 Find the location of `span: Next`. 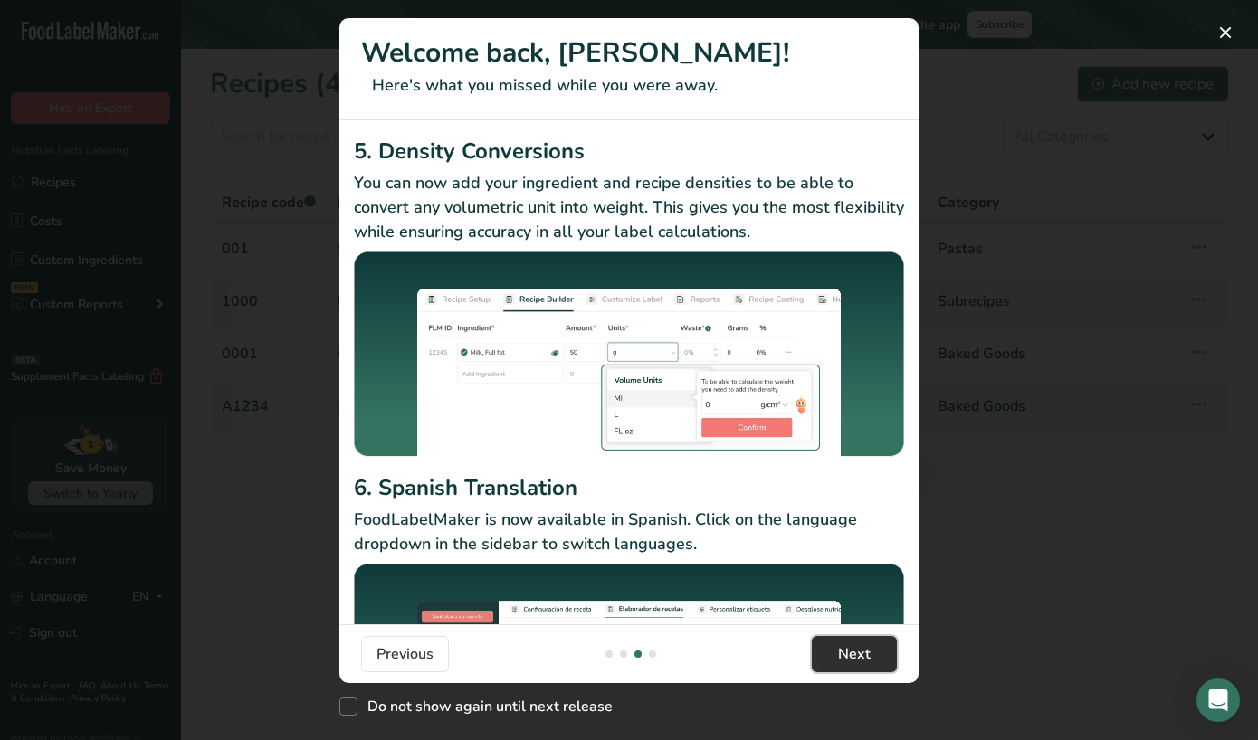

span: Next is located at coordinates (854, 654).